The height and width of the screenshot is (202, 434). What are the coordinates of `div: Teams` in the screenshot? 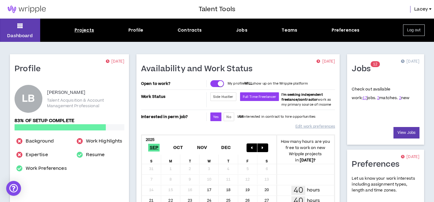 It's located at (289, 30).